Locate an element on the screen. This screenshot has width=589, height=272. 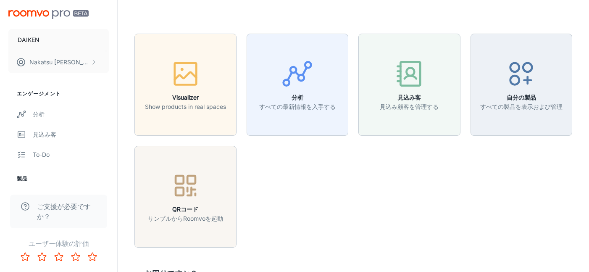
span: ご支援が必要ですか？ is located at coordinates (67, 211).